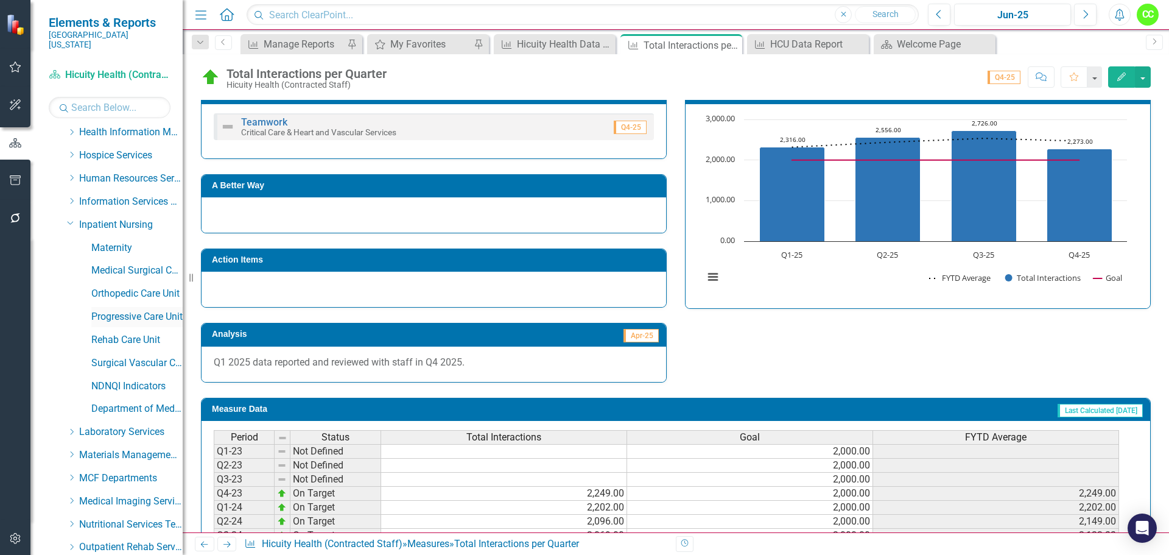  Describe the element at coordinates (110, 75) in the screenshot. I see `a: Hicuity Health (Contracted Staff)` at that location.